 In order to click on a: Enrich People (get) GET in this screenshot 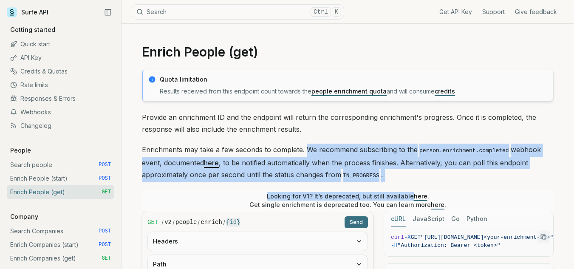, I will do `click(60, 192)`.